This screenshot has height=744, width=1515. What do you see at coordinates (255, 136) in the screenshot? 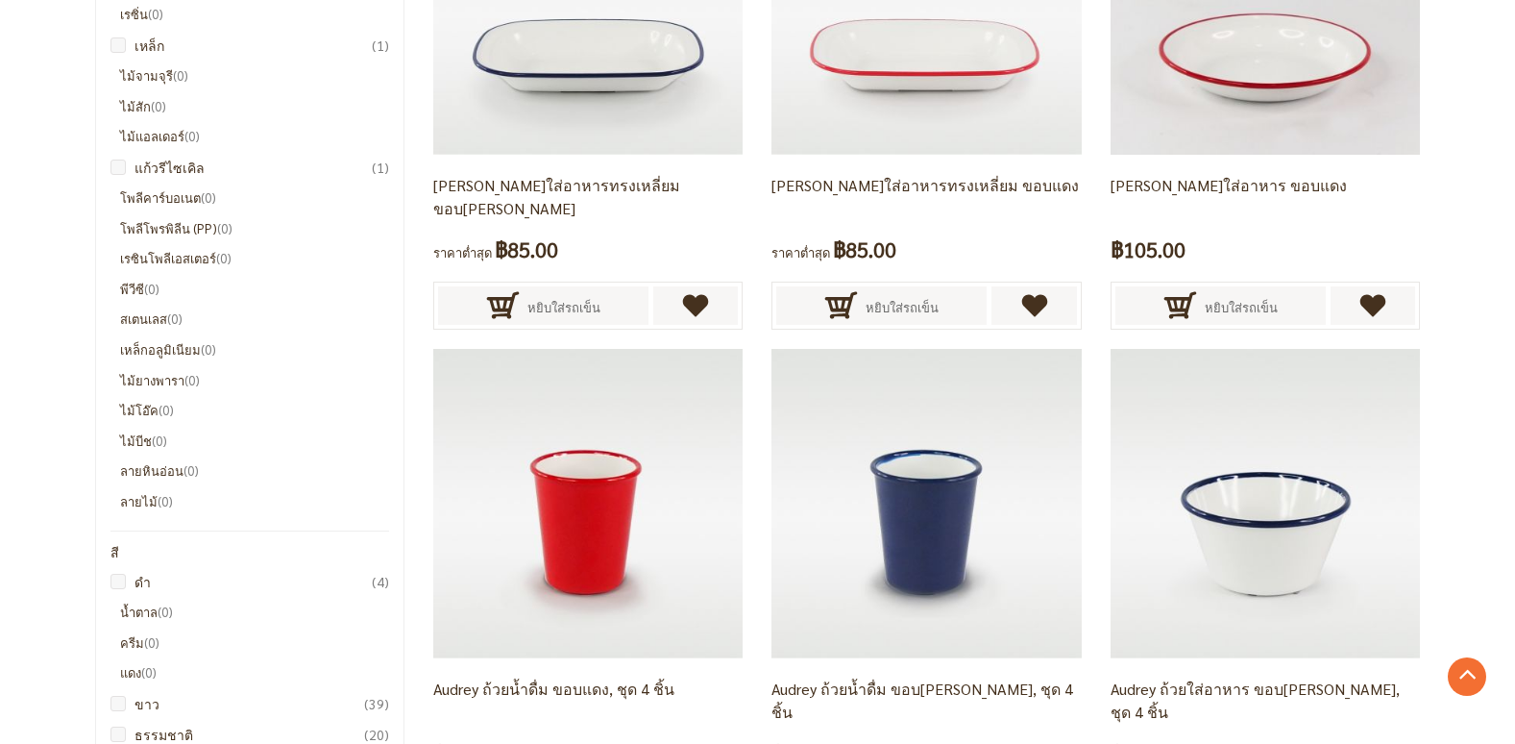
I see `li: ไม้แอลเดอร์` at bounding box center [255, 136].